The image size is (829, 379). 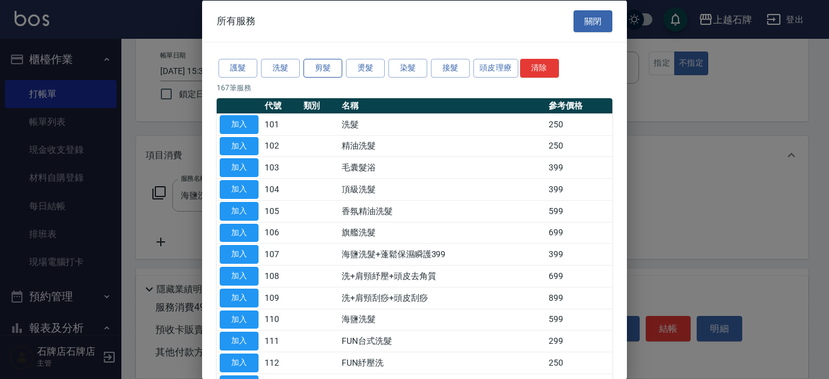 I want to click on td: 102, so click(x=281, y=146).